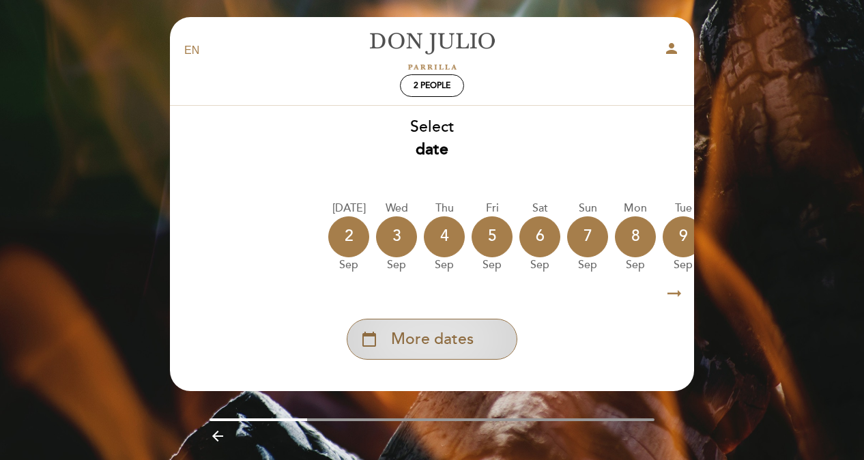 Image resolution: width=864 pixels, height=460 pixels. Describe the element at coordinates (674, 293) in the screenshot. I see `i: arrow_right_alt` at that location.